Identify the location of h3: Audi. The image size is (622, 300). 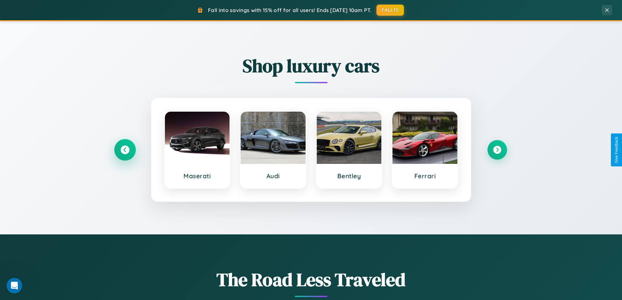
(273, 176).